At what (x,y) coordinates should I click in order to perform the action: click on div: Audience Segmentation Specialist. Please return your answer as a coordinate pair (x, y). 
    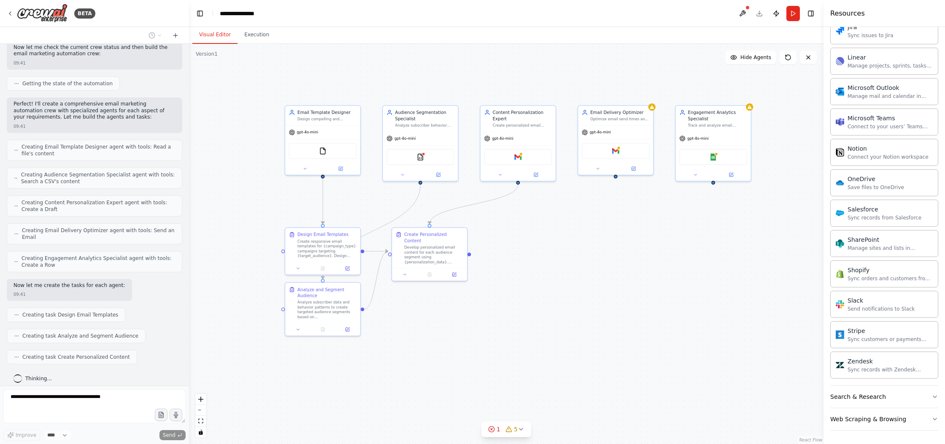
    Looking at the image, I should click on (424, 115).